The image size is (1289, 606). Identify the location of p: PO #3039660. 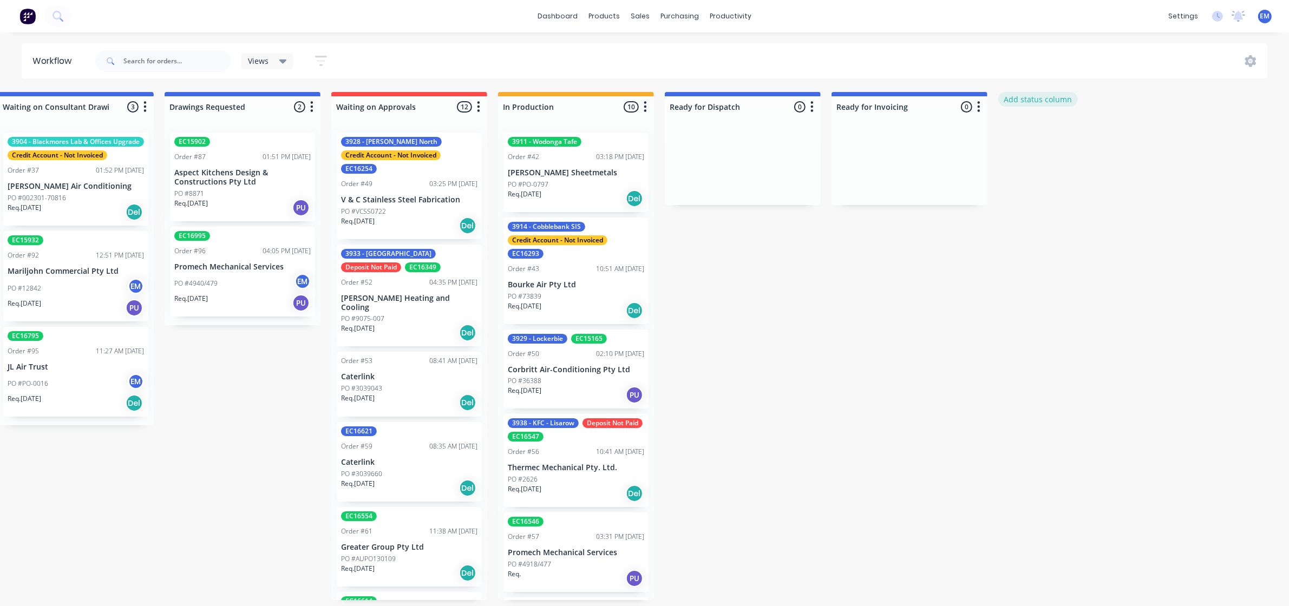
(362, 474).